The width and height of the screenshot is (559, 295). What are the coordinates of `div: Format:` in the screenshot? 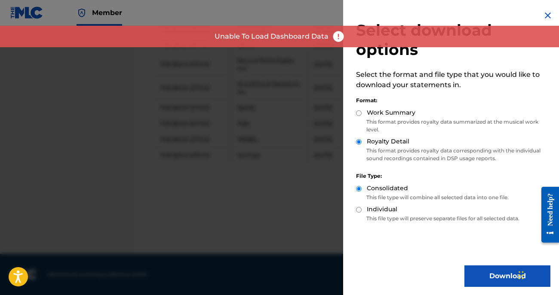 It's located at (453, 101).